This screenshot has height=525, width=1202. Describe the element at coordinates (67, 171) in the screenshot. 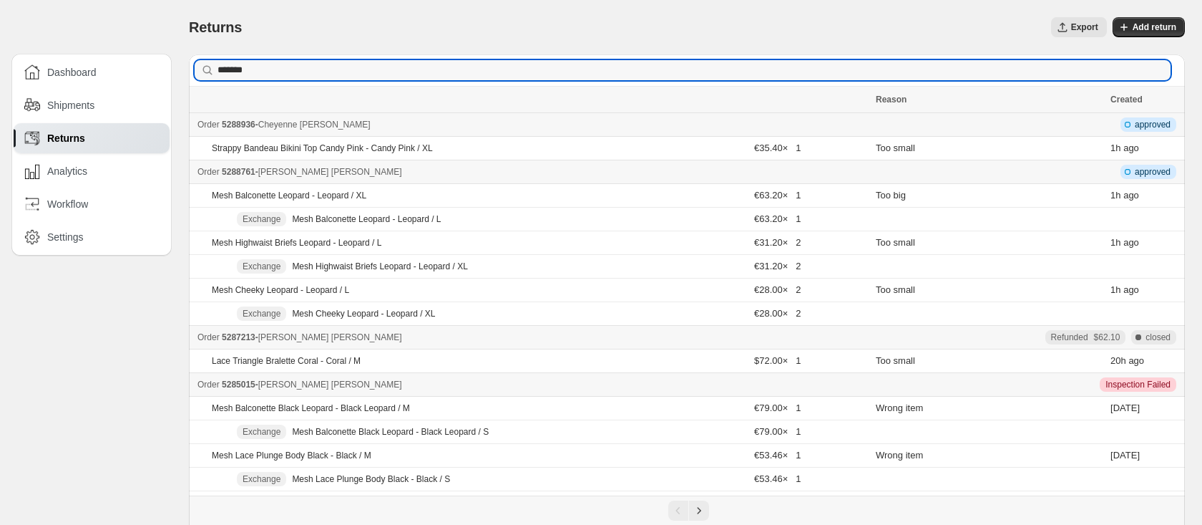

I see `span: Analytics` at that location.